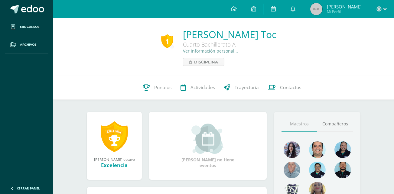 This screenshot has width=394, height=194. Describe the element at coordinates (241, 88) in the screenshot. I see `a: Trayectoria` at that location.